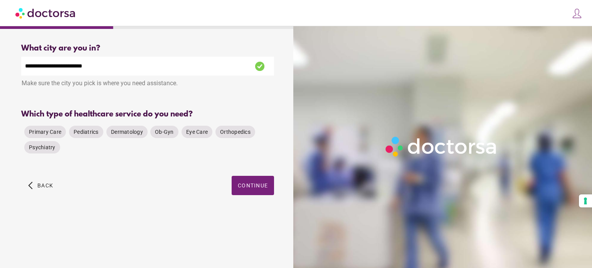 Image resolution: width=592 pixels, height=268 pixels. Describe the element at coordinates (148, 84) in the screenshot. I see `div: Make sure the city you pick is where you need assistance.` at that location.